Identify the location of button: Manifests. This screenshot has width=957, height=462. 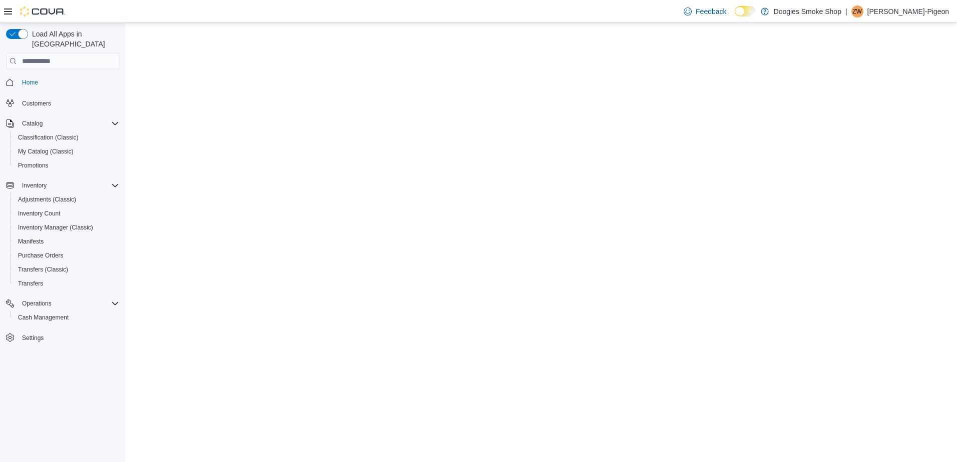
(67, 242).